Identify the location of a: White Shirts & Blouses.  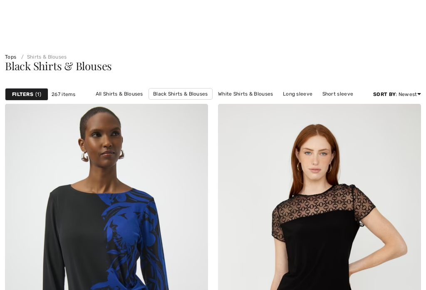
(245, 94).